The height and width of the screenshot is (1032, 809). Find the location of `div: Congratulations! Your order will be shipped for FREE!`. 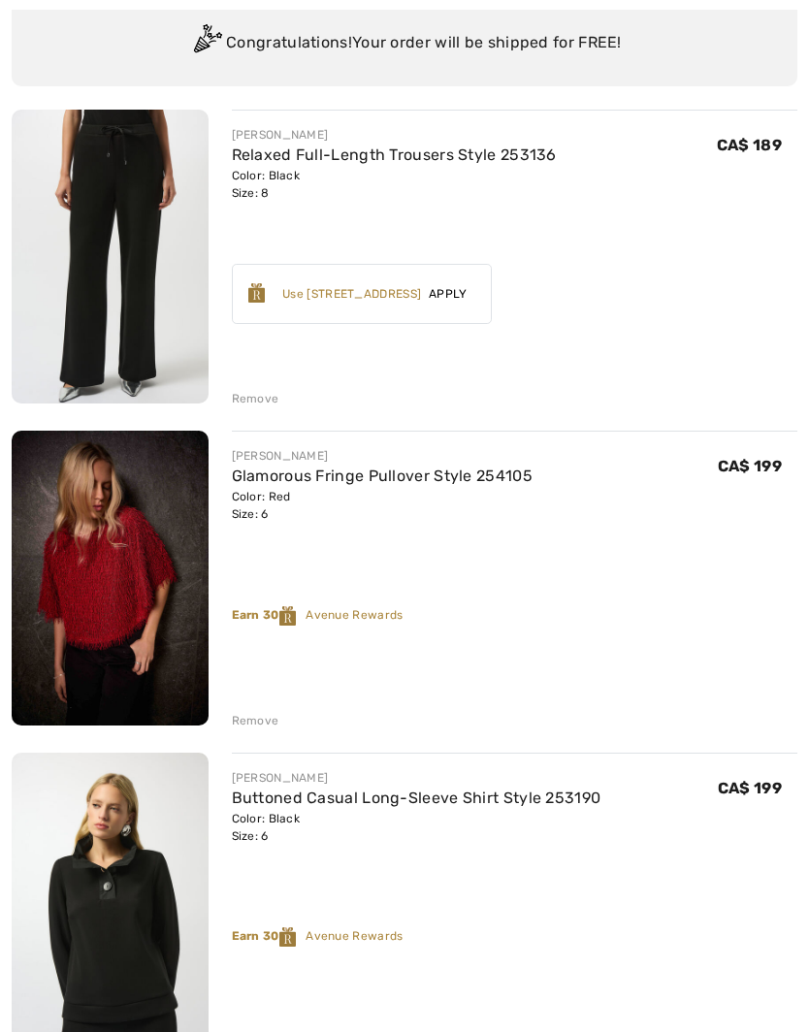

div: Congratulations! Your order will be shipped for FREE! is located at coordinates (404, 44).